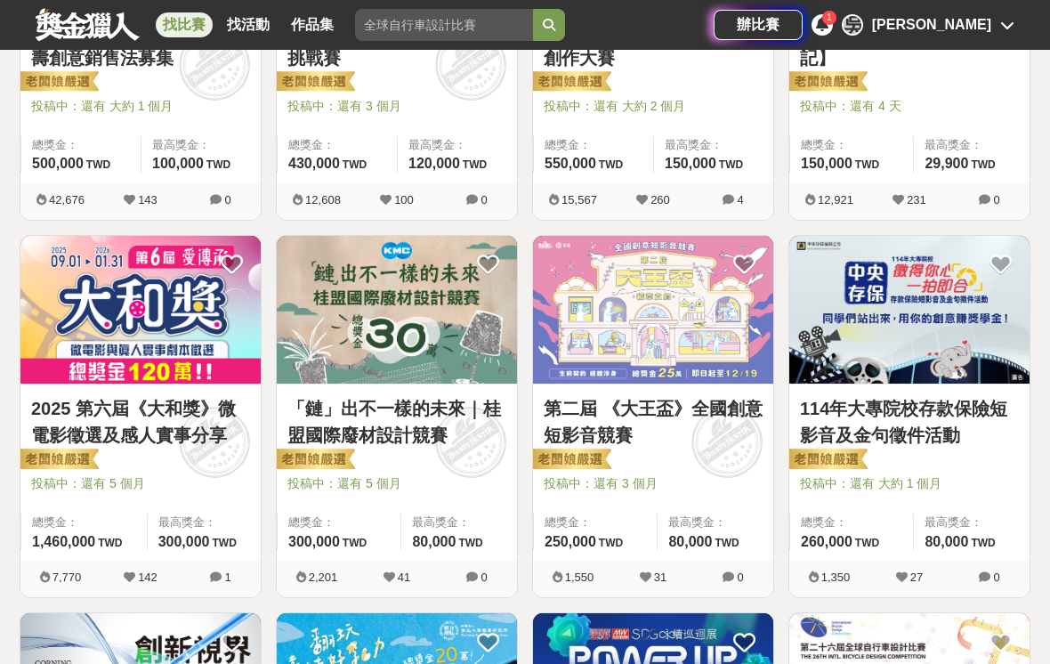 This screenshot has width=1050, height=664. What do you see at coordinates (404, 577) in the screenshot?
I see `span: 41` at bounding box center [404, 577].